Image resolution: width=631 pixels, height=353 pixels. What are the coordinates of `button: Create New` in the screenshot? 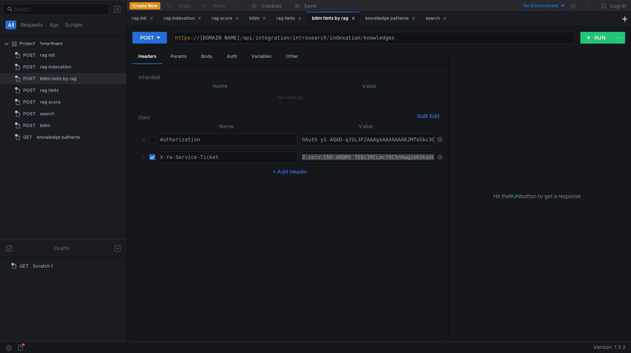 It's located at (145, 6).